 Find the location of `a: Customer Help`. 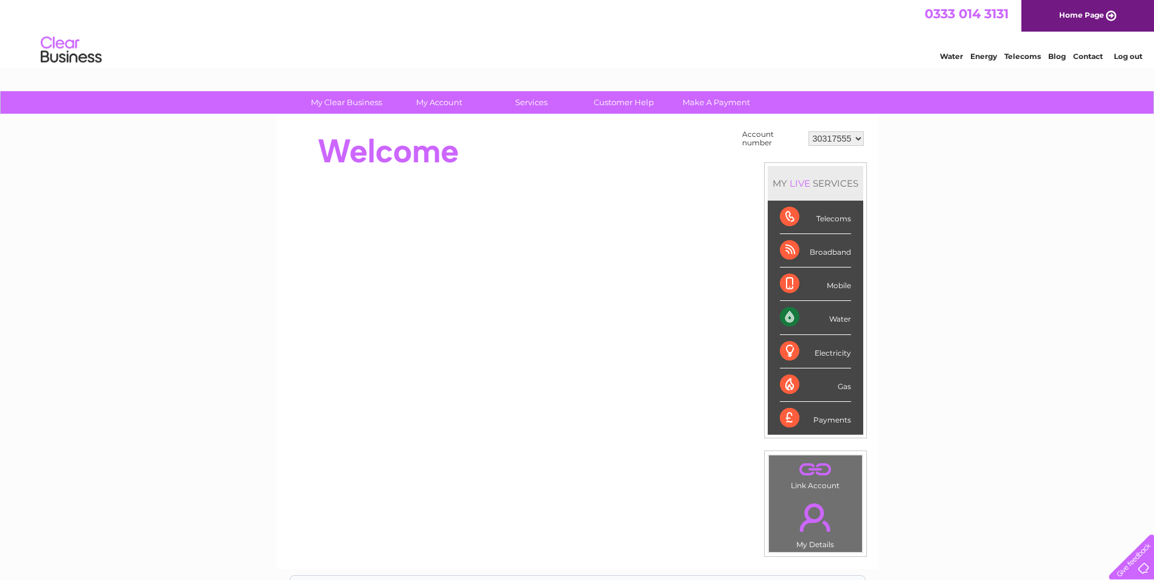

a: Customer Help is located at coordinates (624, 102).